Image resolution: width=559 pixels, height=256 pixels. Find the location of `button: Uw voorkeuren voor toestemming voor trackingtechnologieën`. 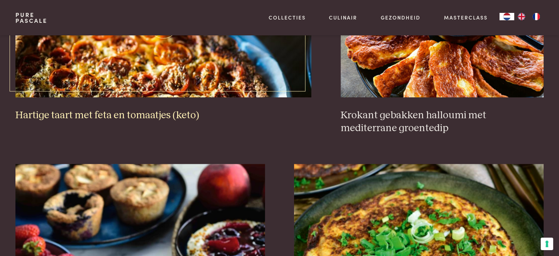

button: Uw voorkeuren voor toestemming voor trackingtechnologieën is located at coordinates (547, 243).